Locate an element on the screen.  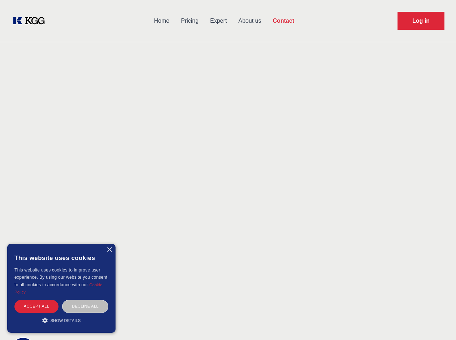
span: This website uses cookies to improve user experience. By using our website you consent to all coo... is located at coordinates (61, 278).